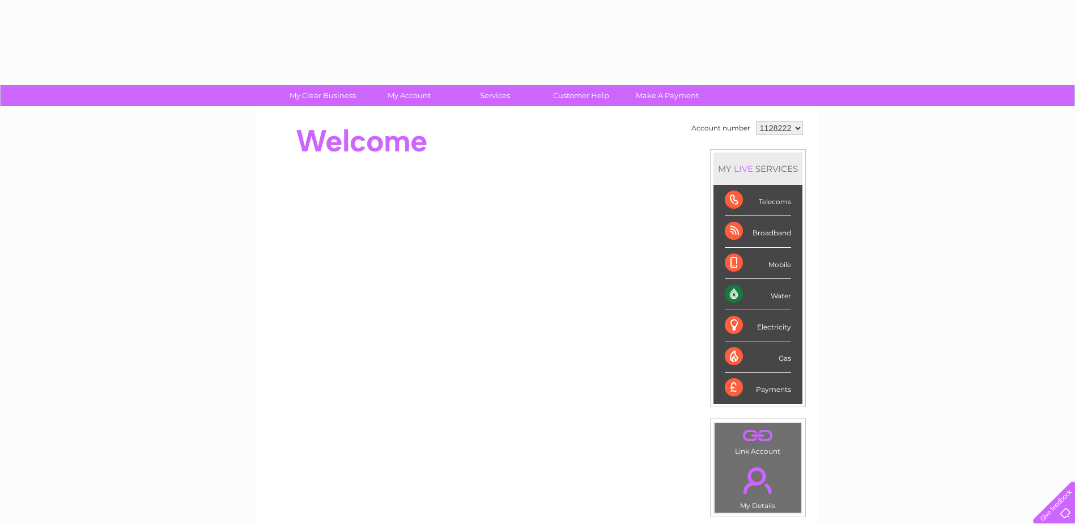 Image resolution: width=1075 pixels, height=524 pixels. Describe the element at coordinates (758, 388) in the screenshot. I see `div: Payments` at that location.